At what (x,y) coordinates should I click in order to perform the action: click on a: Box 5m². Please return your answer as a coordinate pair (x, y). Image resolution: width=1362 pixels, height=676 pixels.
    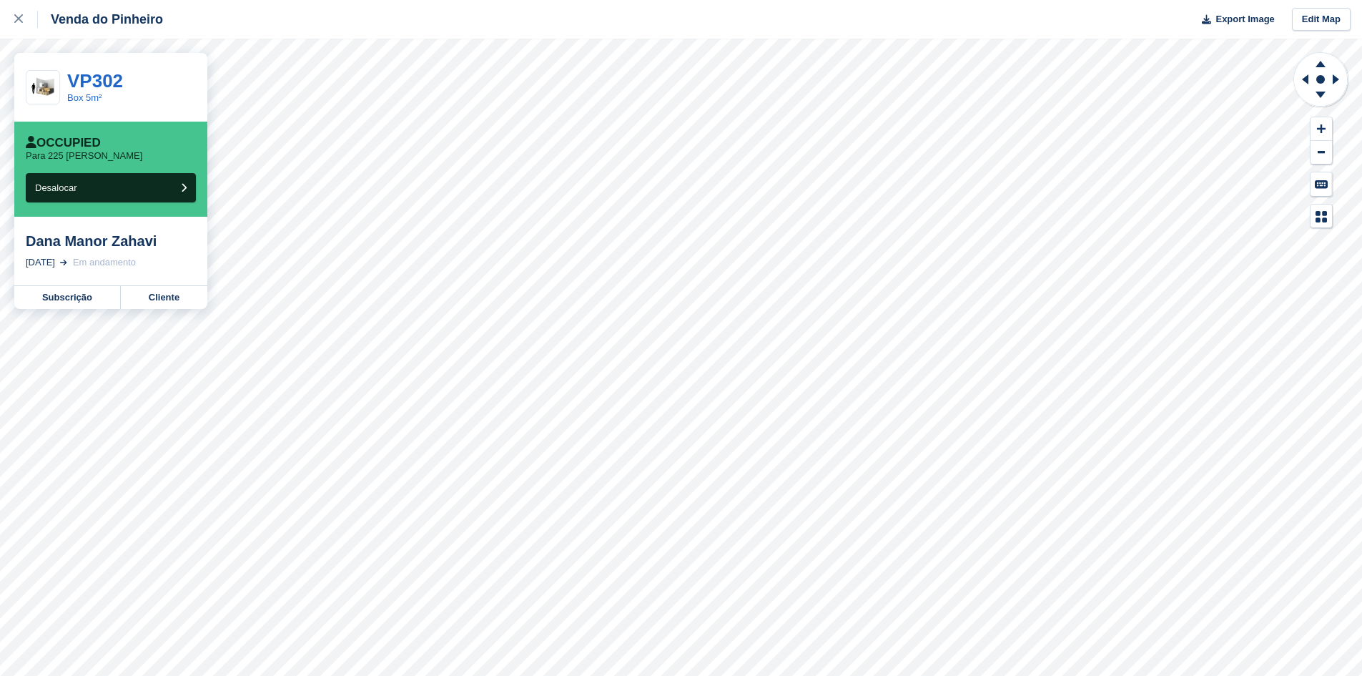
    Looking at the image, I should click on (84, 97).